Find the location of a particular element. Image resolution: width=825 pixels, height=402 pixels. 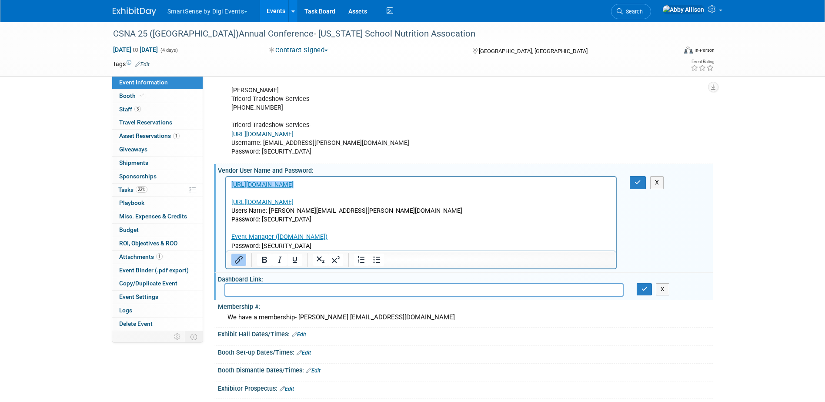

div: Dashboard Link: is located at coordinates (465, 278).